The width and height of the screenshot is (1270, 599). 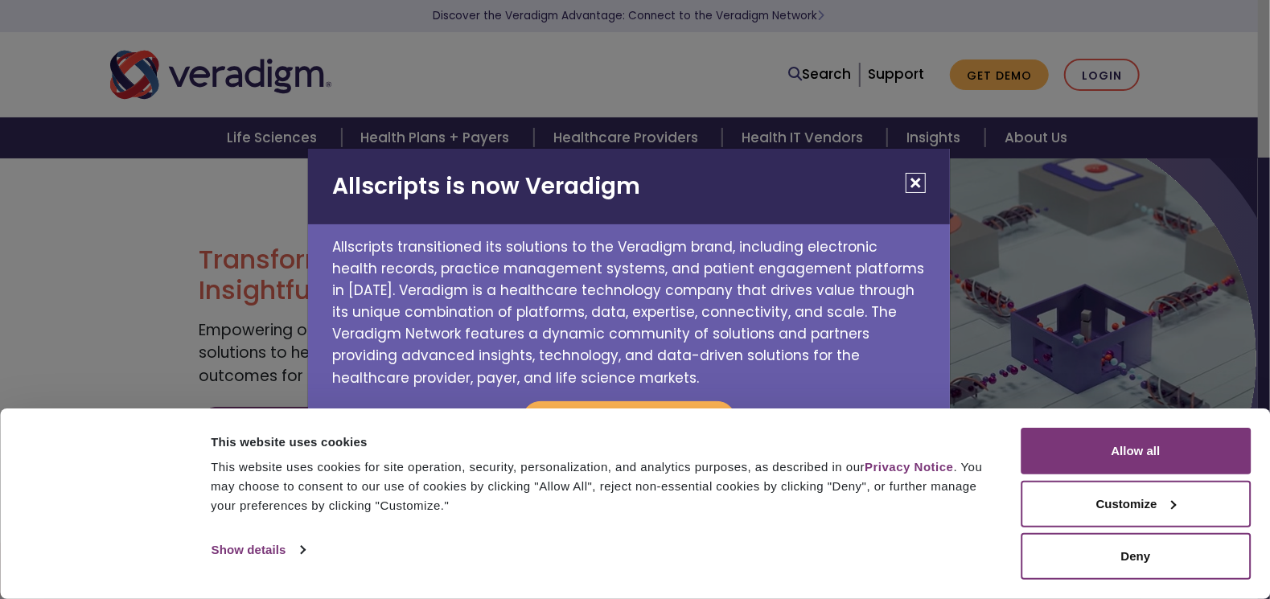 I want to click on a: Show details, so click(x=257, y=550).